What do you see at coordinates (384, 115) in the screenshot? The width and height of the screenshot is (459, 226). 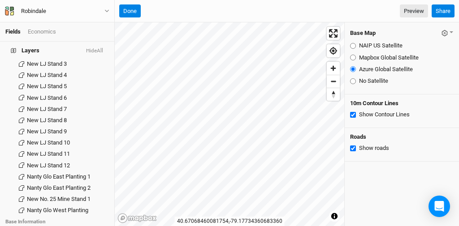 I see `label: Show Contour Lines` at bounding box center [384, 115].